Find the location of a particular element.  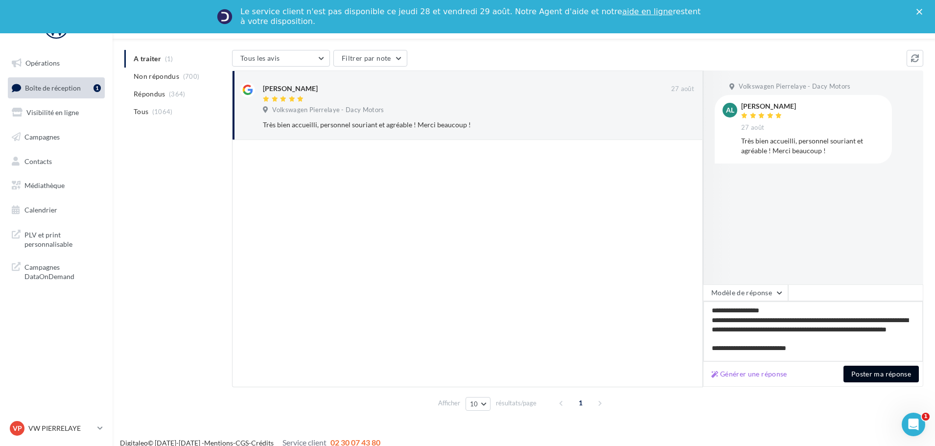

div: Fermer is located at coordinates (921, 12).